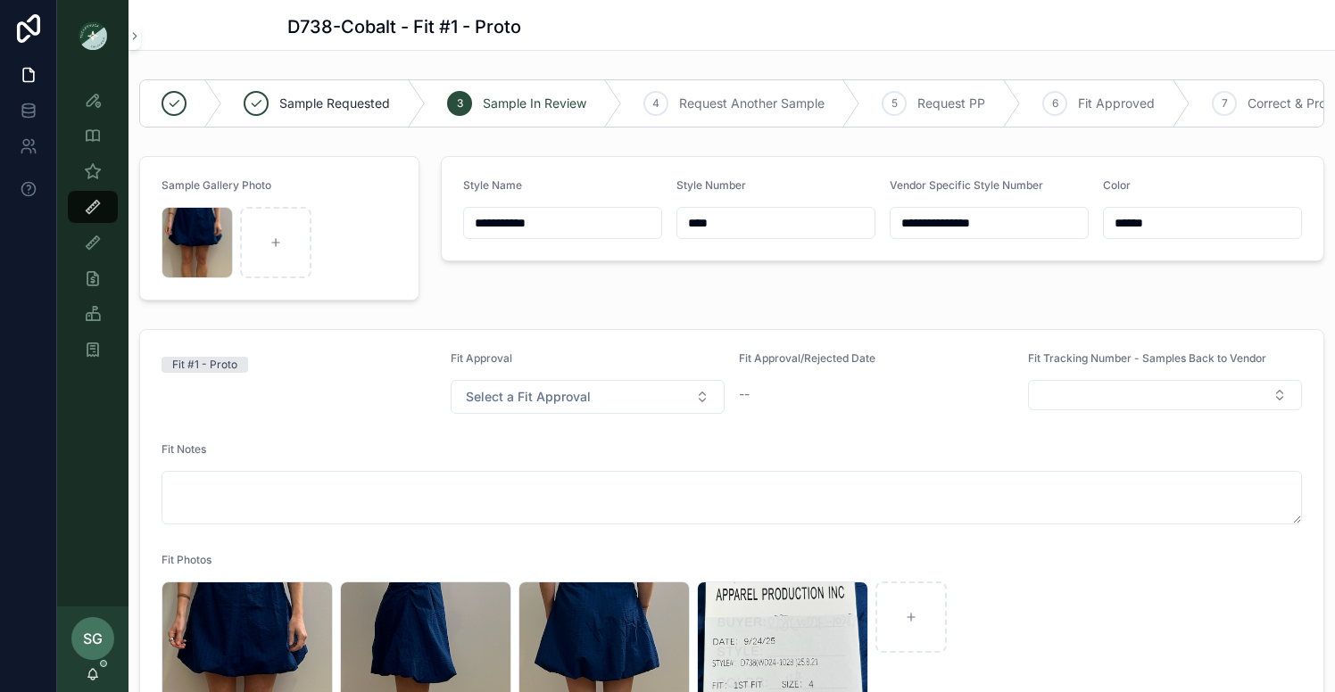  Describe the element at coordinates (404, 27) in the screenshot. I see `h1: D738-Cobalt - Fit #1 - Proto` at that location.